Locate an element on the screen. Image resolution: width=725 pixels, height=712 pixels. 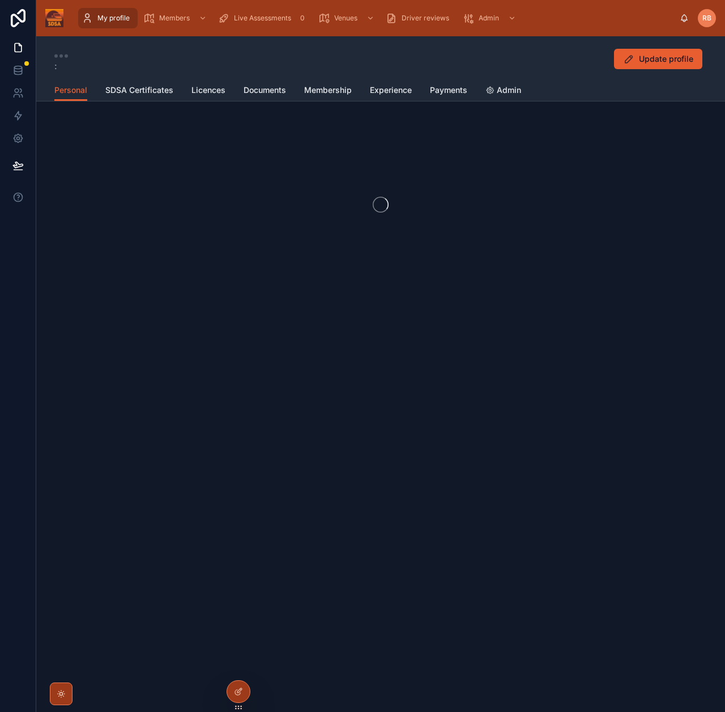
span: My profile is located at coordinates (113, 18).